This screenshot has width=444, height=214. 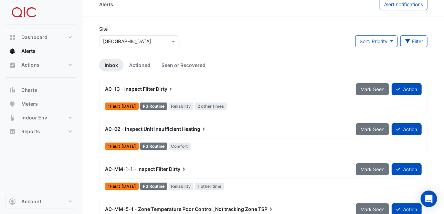 What do you see at coordinates (429, 198) in the screenshot?
I see `div: Open Intercom Messenger` at bounding box center [429, 198].